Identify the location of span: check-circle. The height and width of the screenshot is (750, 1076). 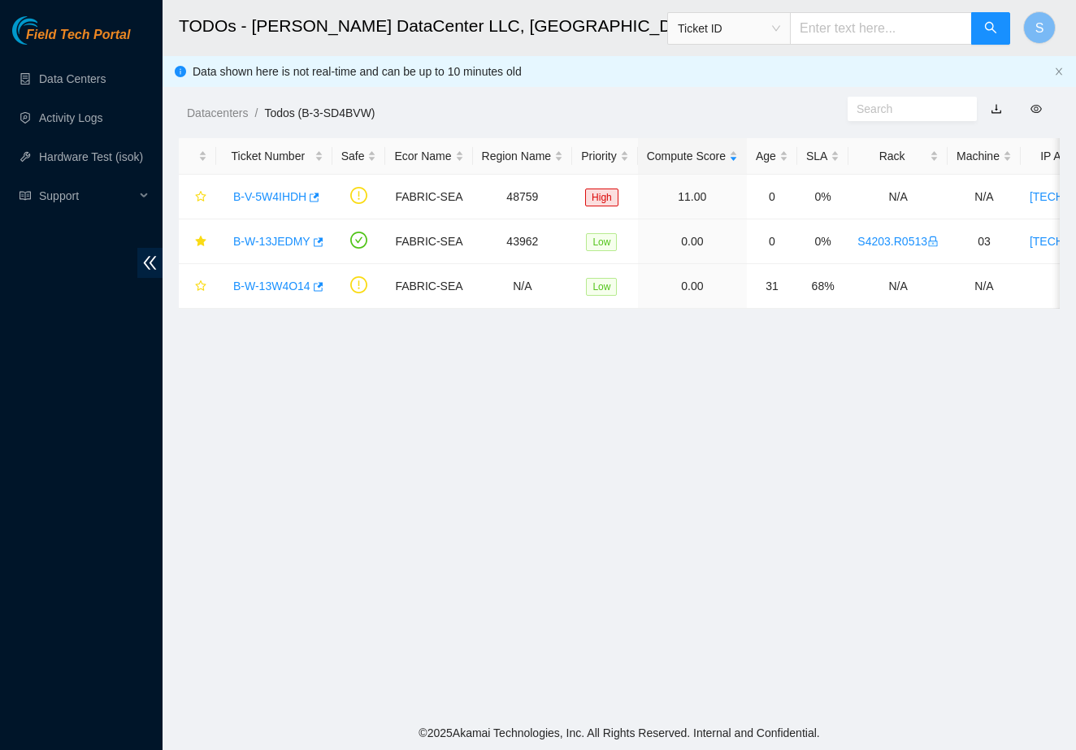
(359, 240).